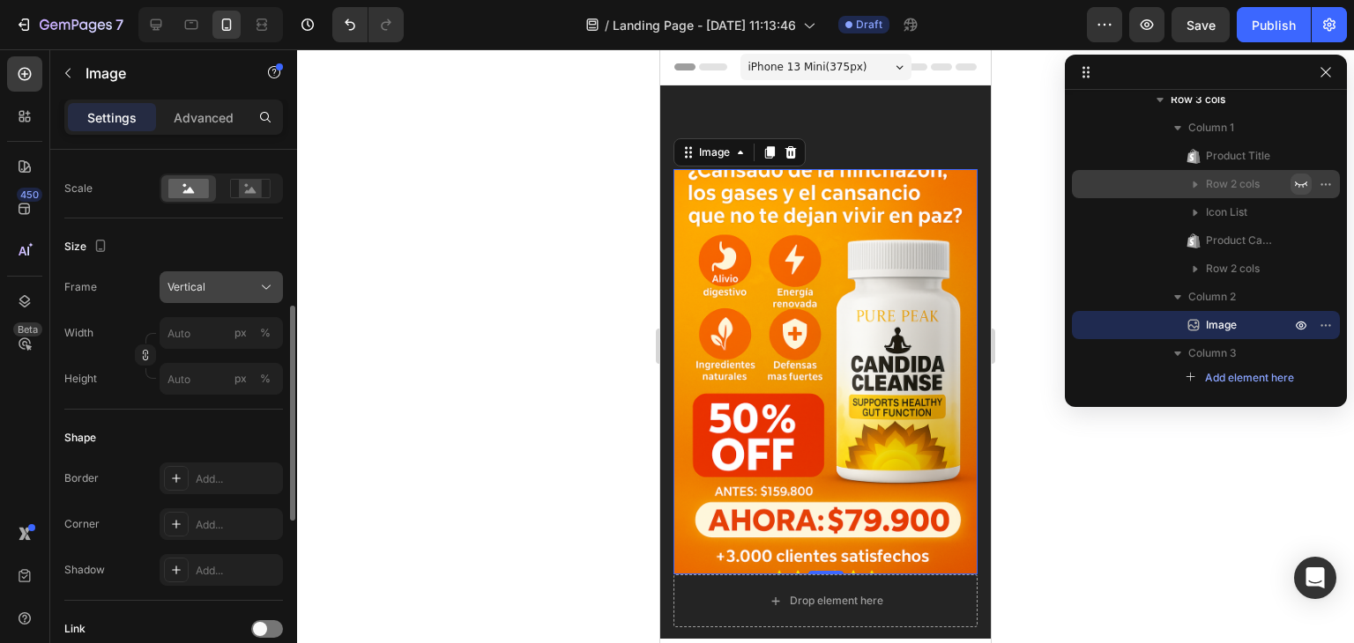 The height and width of the screenshot is (643, 1354). What do you see at coordinates (147, 18) in the screenshot?
I see `span: iPhone 13 Mini ( 375 px)` at bounding box center [147, 18].